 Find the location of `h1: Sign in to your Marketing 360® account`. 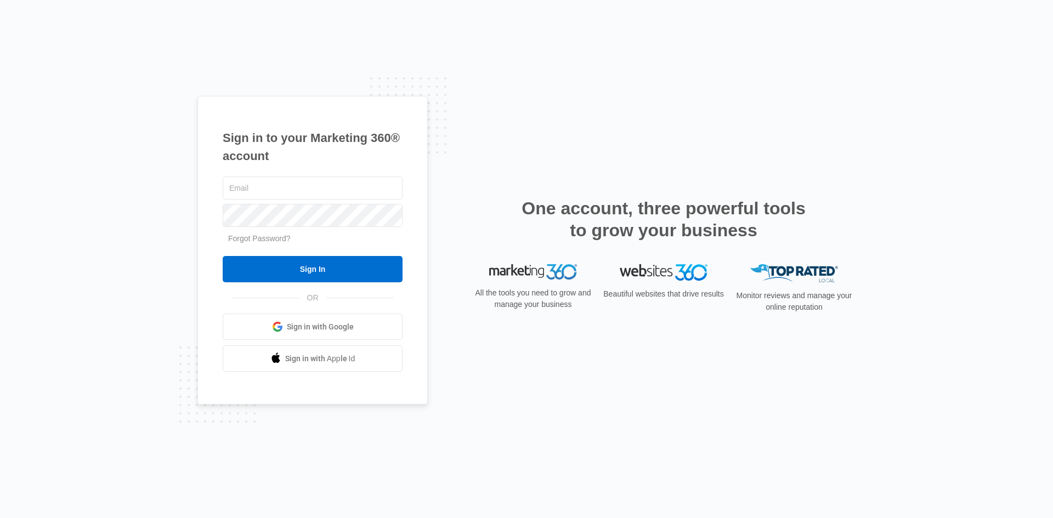

h1: Sign in to your Marketing 360® account is located at coordinates (313, 147).